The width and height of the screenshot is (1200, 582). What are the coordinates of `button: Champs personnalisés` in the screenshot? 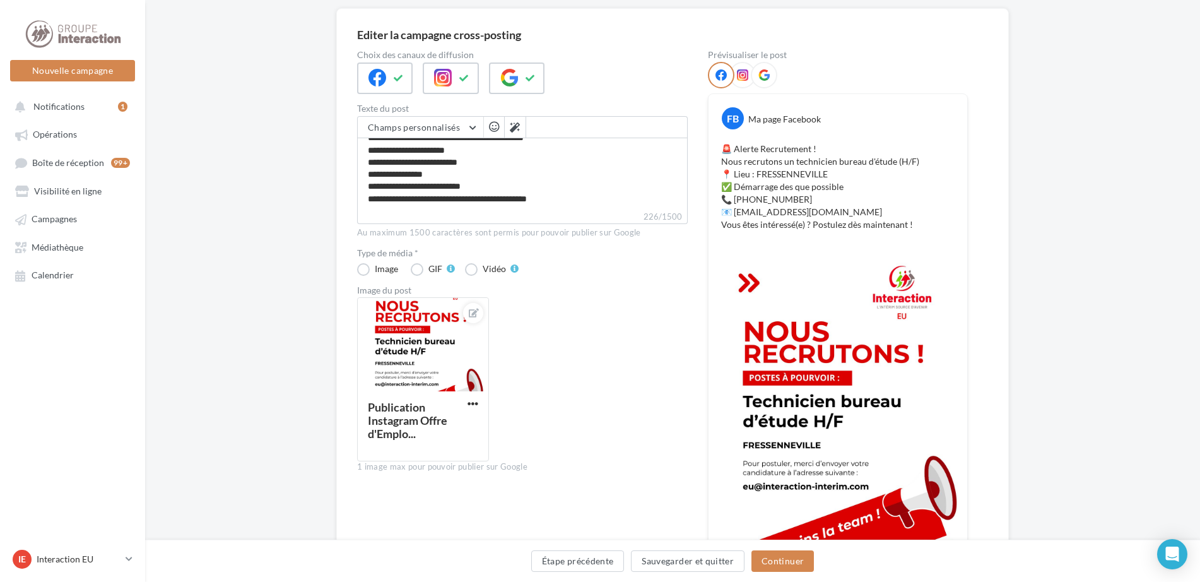 It's located at (420, 127).